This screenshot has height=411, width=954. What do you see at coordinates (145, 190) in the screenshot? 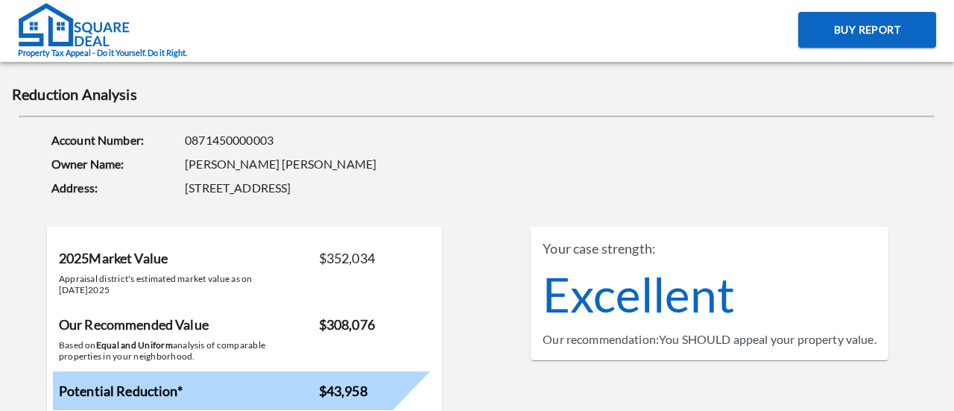
I see `span: We are offline. Please leave us a message.` at bounding box center [145, 190].